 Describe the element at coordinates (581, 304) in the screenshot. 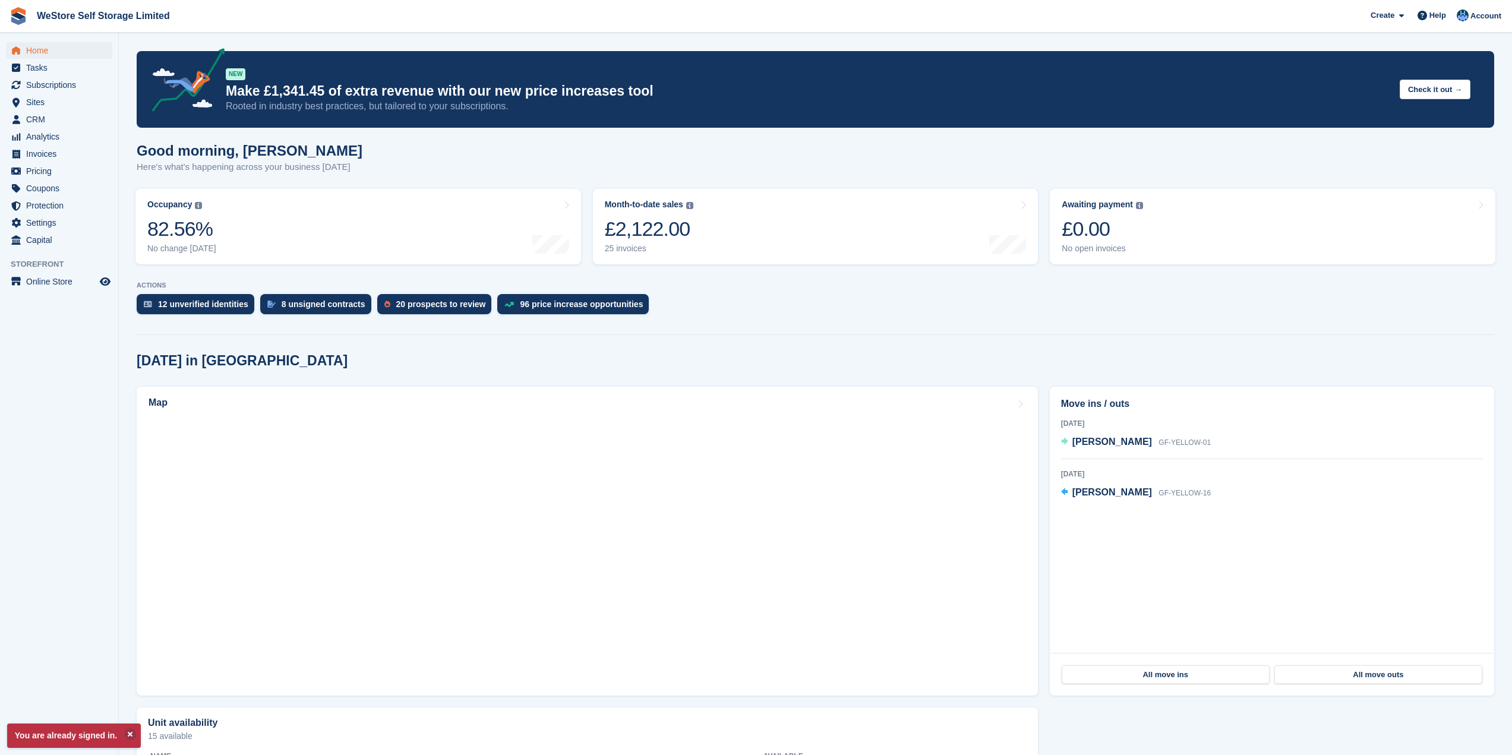

I see `div: 96 price increase opportunities` at that location.